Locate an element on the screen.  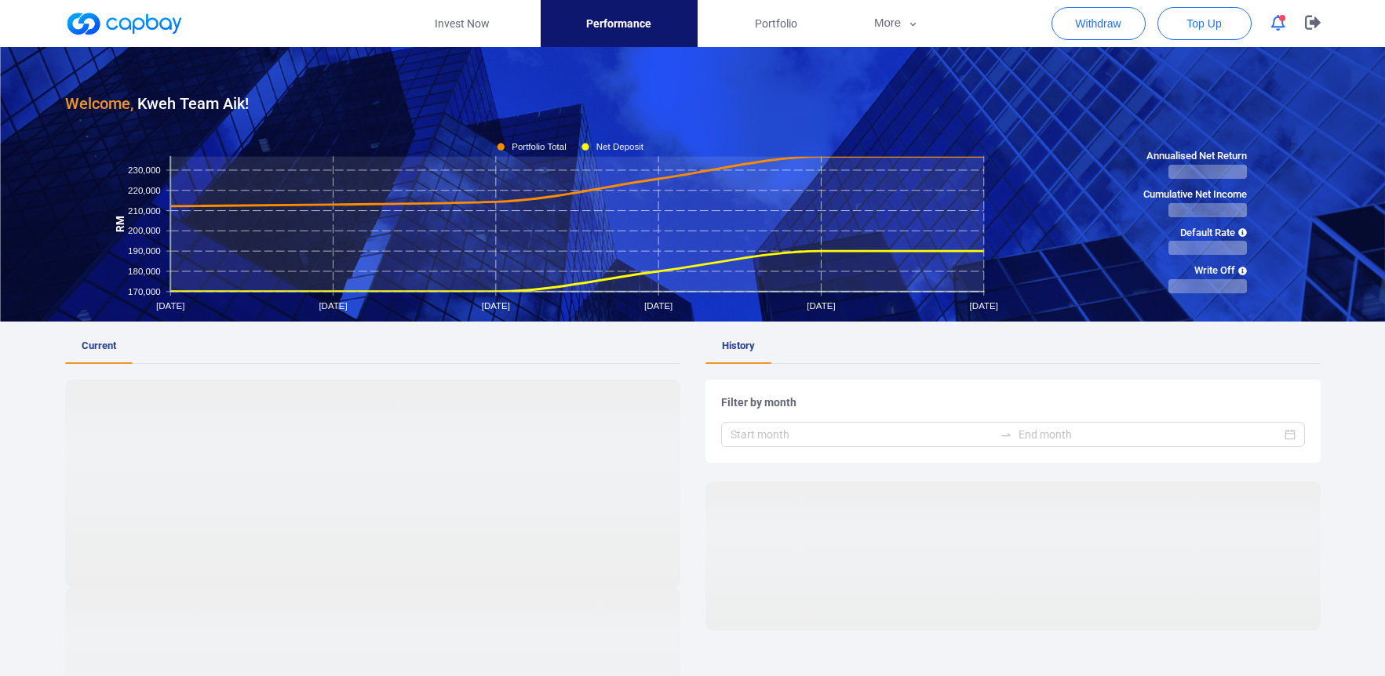
input: End month is located at coordinates (1149, 435).